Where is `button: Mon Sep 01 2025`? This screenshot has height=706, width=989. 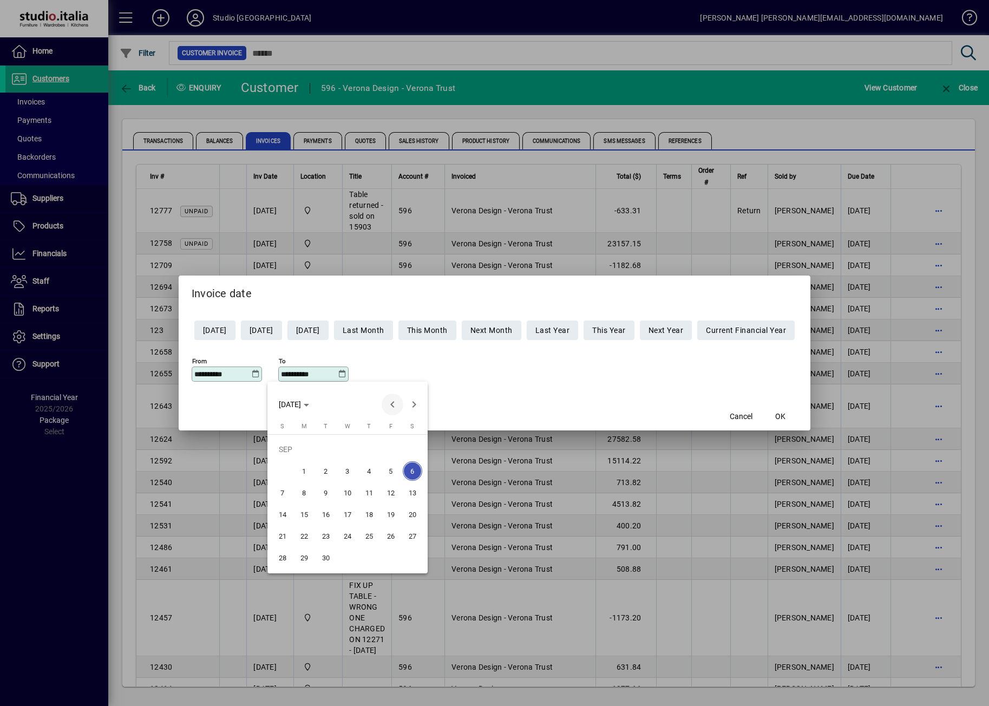 button: Mon Sep 01 2025 is located at coordinates (304, 471).